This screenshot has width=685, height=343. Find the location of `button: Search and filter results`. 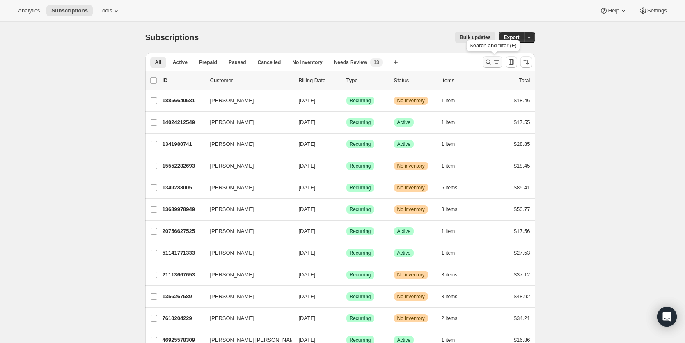

button: Search and filter results is located at coordinates (493, 62).